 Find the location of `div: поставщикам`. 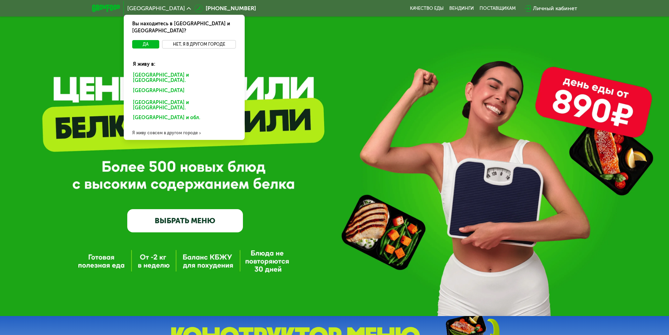

div: поставщикам is located at coordinates (498, 8).